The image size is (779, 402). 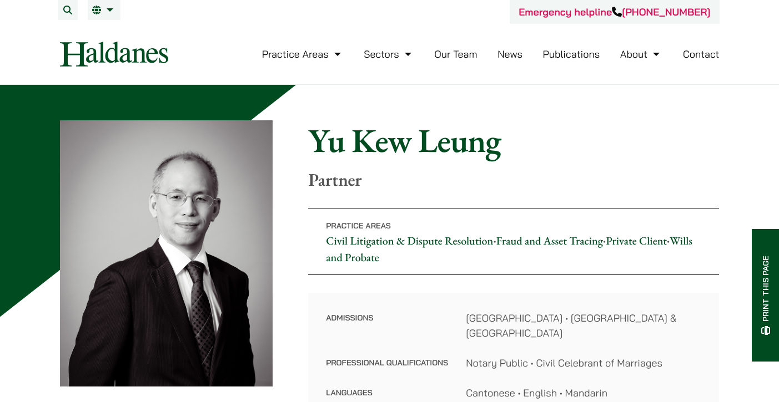 I want to click on a: Private Client, so click(x=636, y=241).